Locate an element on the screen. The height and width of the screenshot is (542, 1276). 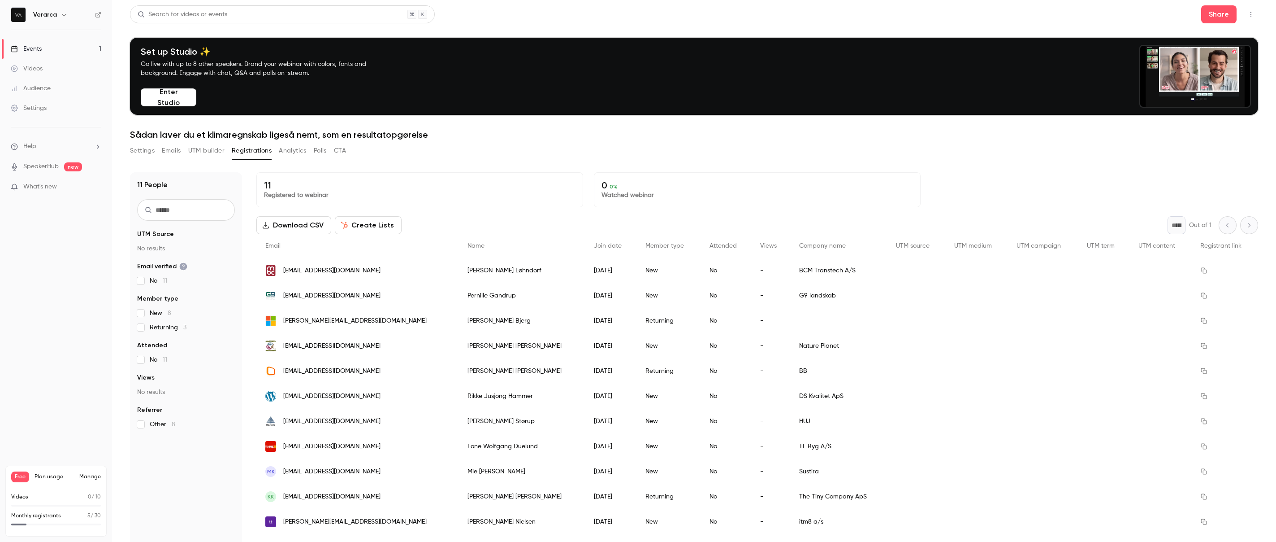
span: UTM campaign is located at coordinates (1039, 246).